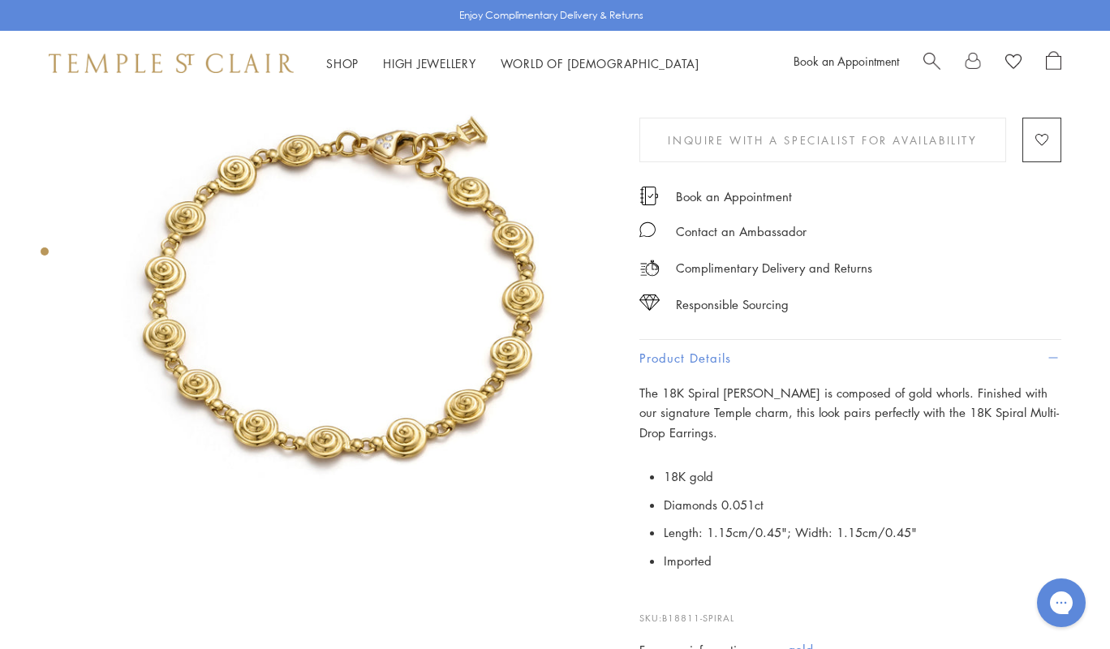 The height and width of the screenshot is (649, 1110). Describe the element at coordinates (649, 303) in the screenshot. I see `img: icon_sourcing.svg` at that location.